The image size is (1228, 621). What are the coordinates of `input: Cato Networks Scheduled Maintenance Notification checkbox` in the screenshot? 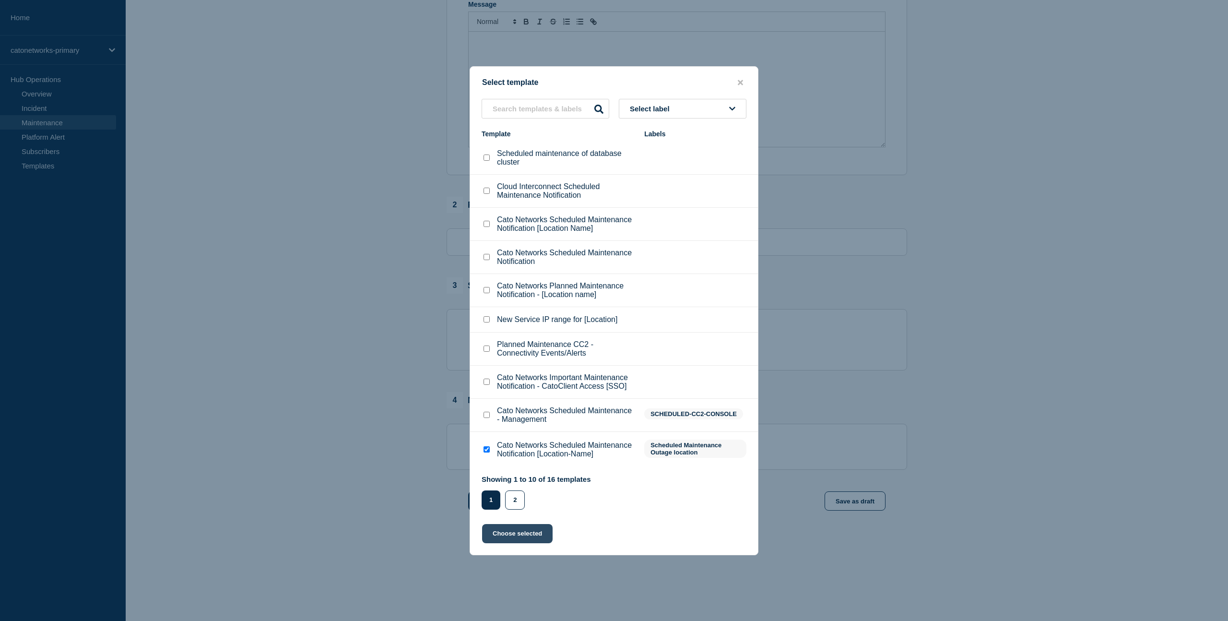 It's located at (487, 257).